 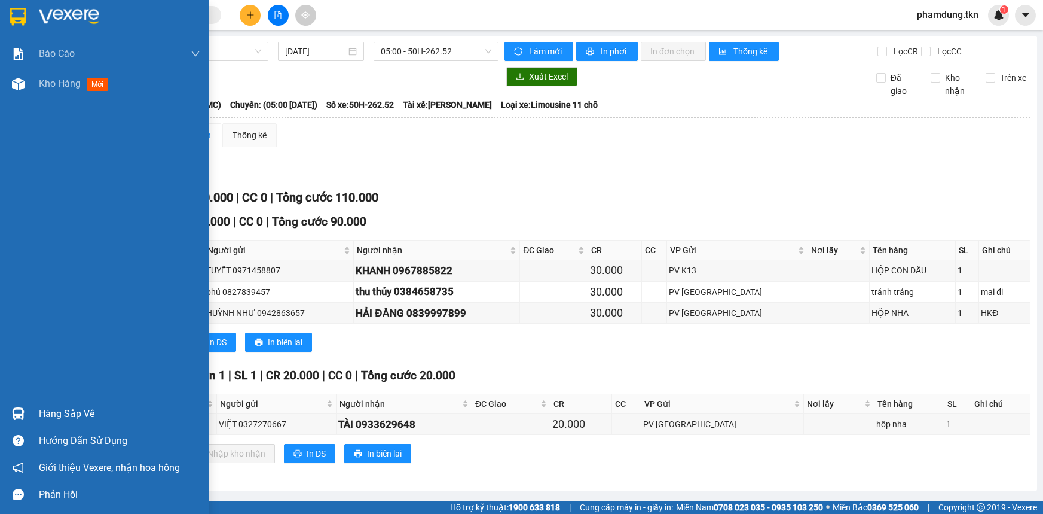 What do you see at coordinates (999, 15) in the screenshot?
I see `img: icon-new-feature` at bounding box center [999, 15].